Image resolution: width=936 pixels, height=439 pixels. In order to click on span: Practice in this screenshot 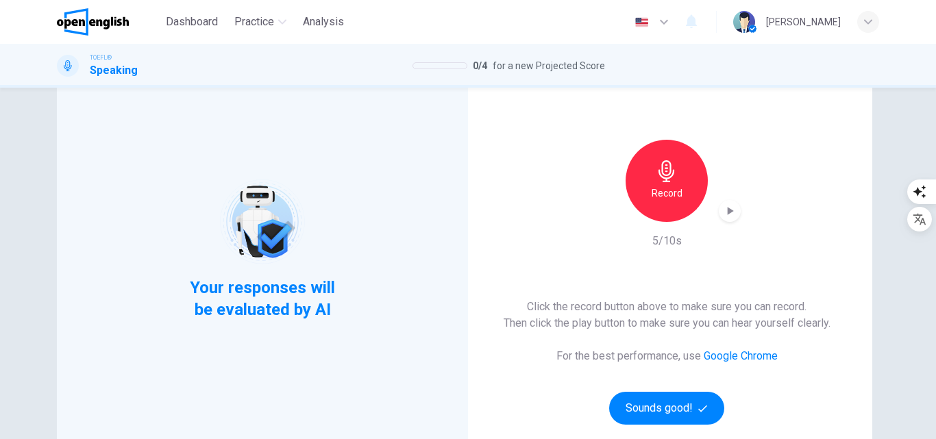, I will do `click(254, 22)`.